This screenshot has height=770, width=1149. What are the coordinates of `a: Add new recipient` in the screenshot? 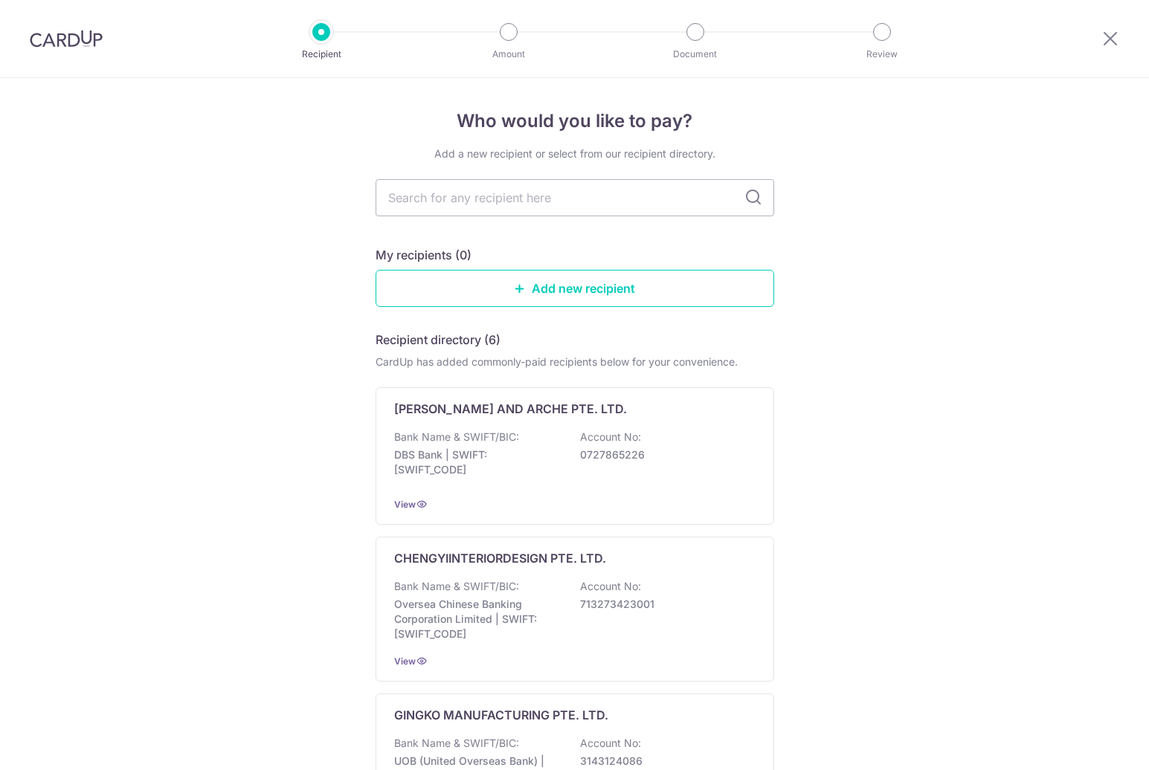 It's located at (575, 289).